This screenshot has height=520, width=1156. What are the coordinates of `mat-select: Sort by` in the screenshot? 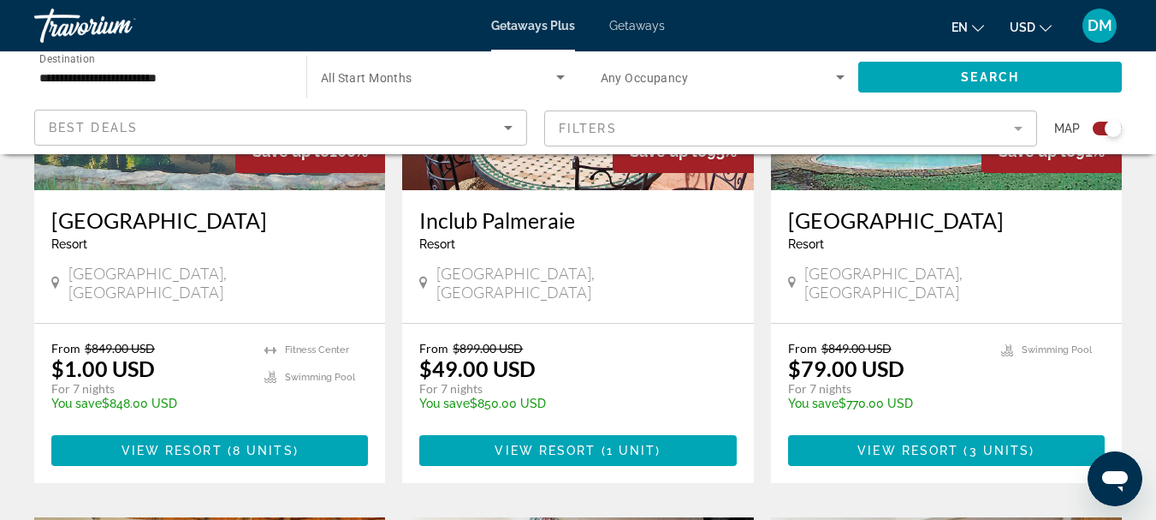 It's located at (281, 128).